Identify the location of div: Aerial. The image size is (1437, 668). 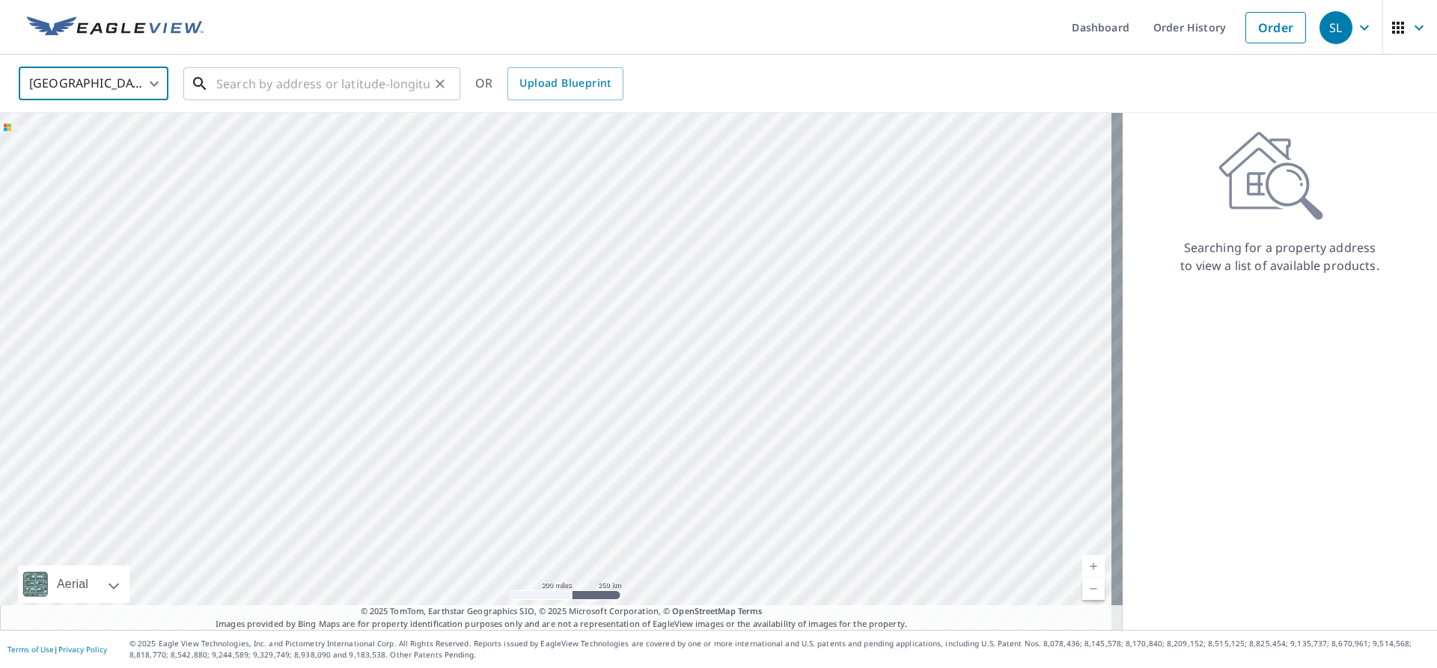
(73, 584).